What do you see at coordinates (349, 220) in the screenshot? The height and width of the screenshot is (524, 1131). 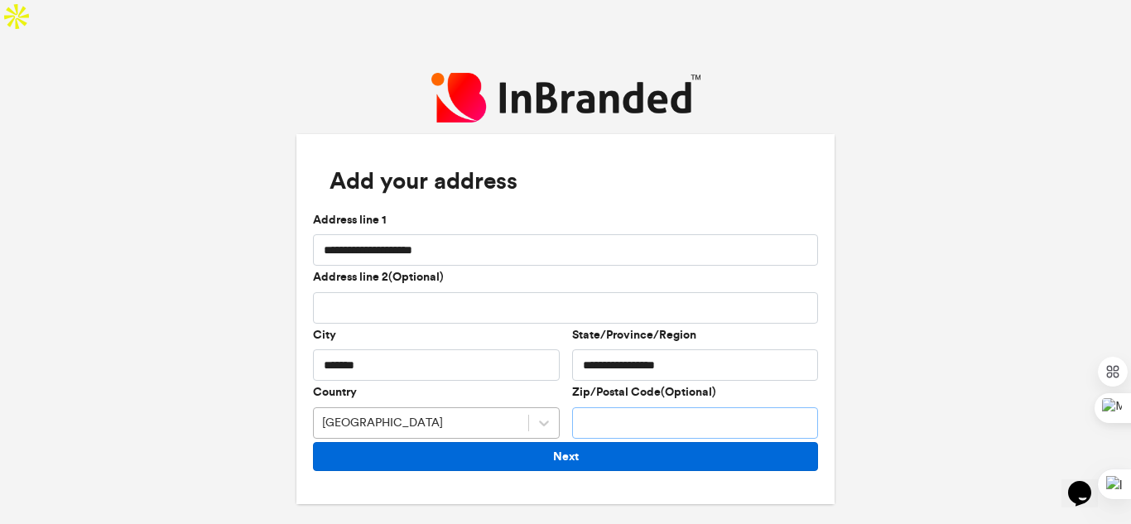 I see `label: Address line 1` at bounding box center [349, 220].